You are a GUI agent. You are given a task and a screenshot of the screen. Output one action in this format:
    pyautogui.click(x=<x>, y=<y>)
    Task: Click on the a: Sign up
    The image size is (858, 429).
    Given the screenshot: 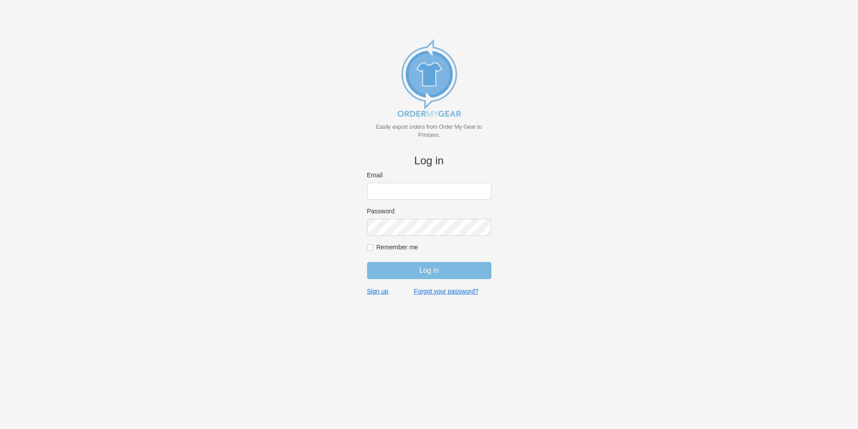 What is the action you would take?
    pyautogui.click(x=377, y=291)
    